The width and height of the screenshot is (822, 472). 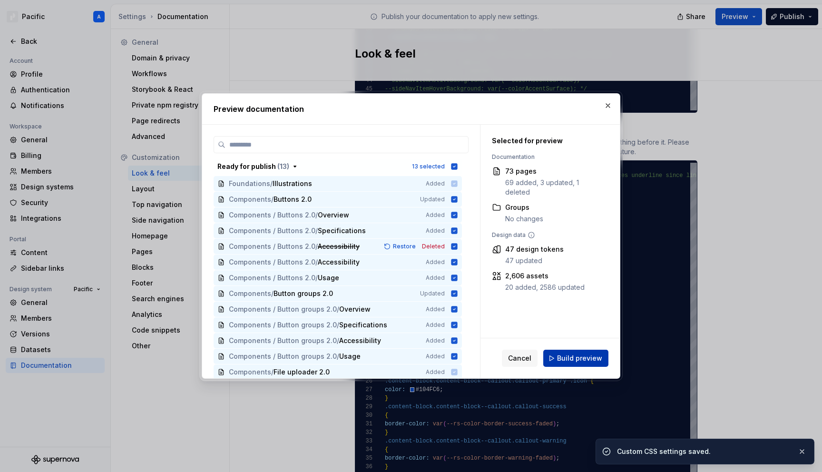 I want to click on button: Build preview, so click(x=575, y=358).